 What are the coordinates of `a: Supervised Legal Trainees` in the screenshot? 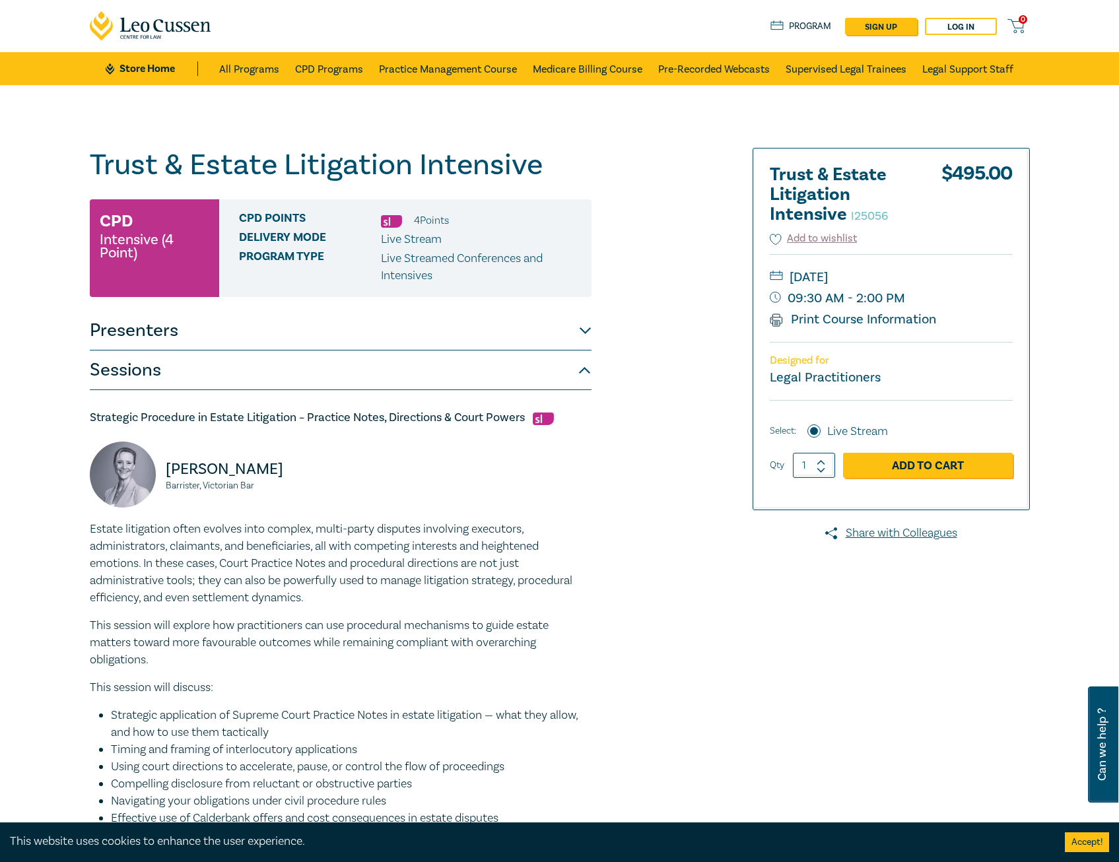 It's located at (845, 69).